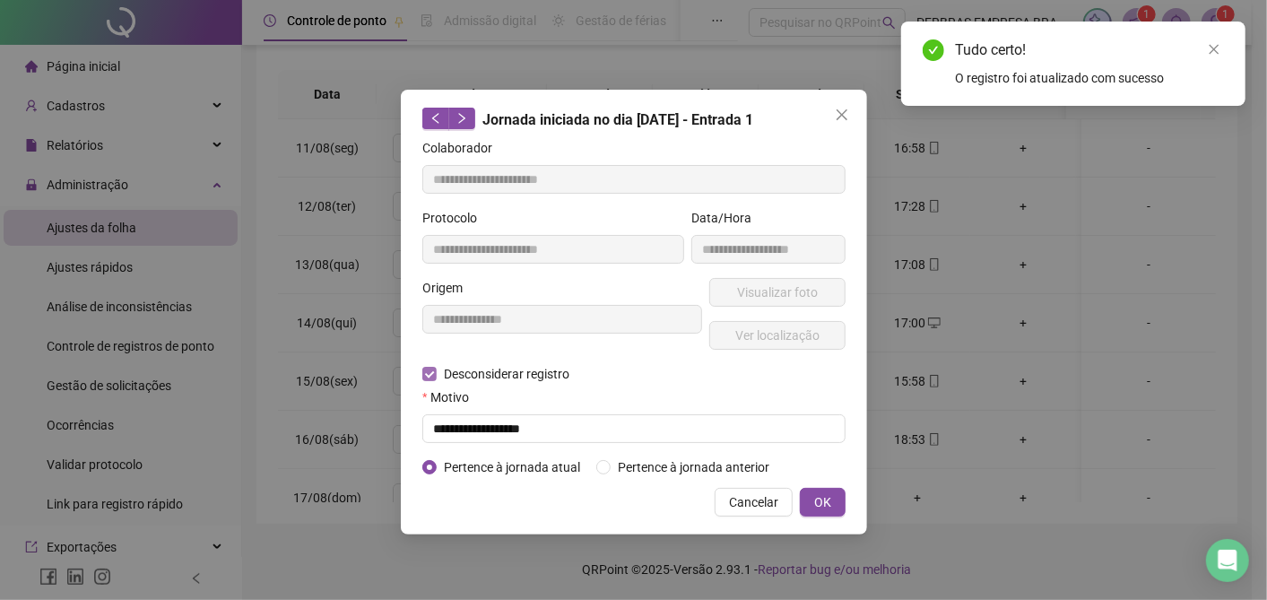  What do you see at coordinates (753, 502) in the screenshot?
I see `span: Cancelar` at bounding box center [753, 502].